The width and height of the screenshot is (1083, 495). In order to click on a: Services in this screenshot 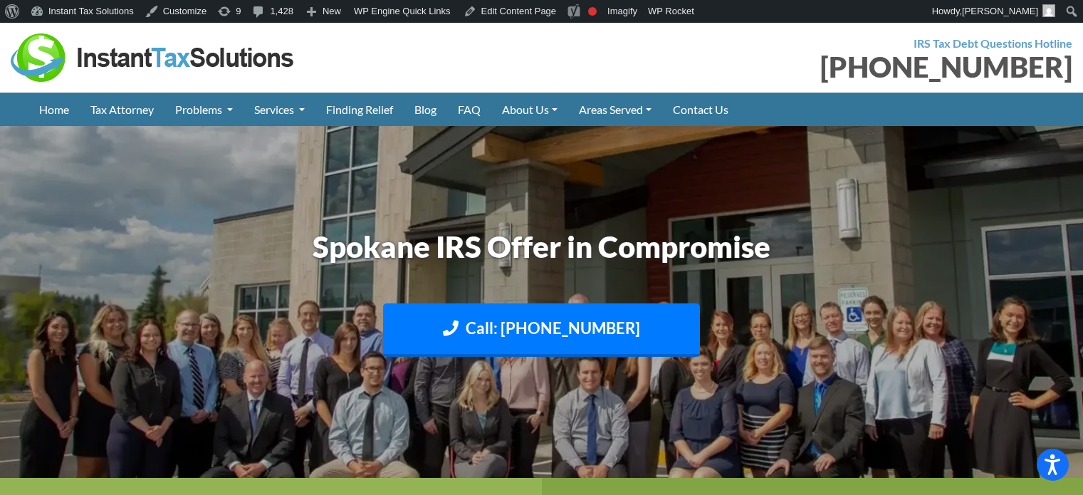, I will do `click(279, 109)`.